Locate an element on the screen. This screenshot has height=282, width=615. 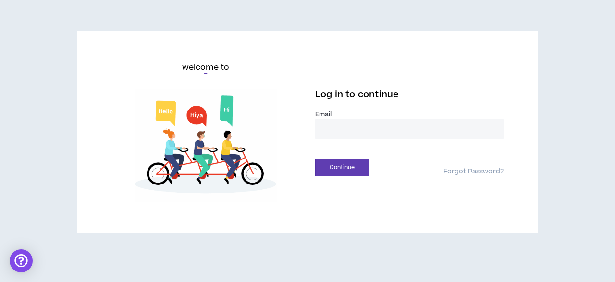
span: Log in to continue is located at coordinates (357, 94).